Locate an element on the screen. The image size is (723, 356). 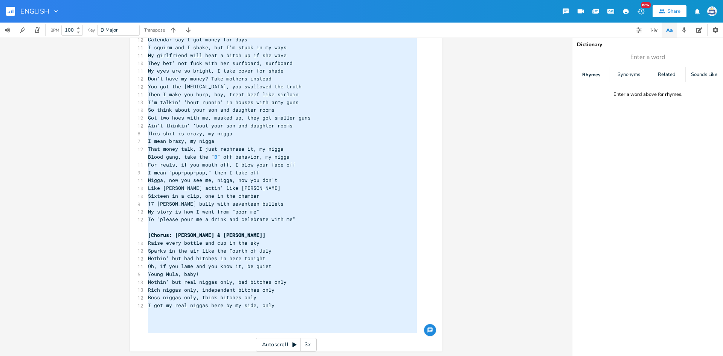
div: Related is located at coordinates (666, 75).